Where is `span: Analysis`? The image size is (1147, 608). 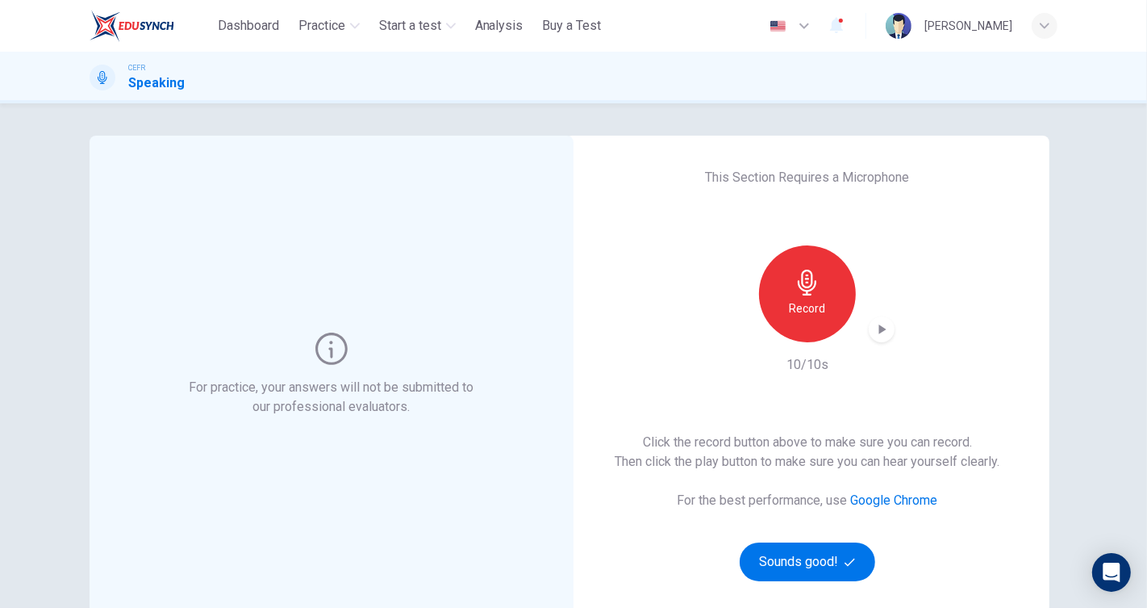
span: Analysis is located at coordinates (499, 26).